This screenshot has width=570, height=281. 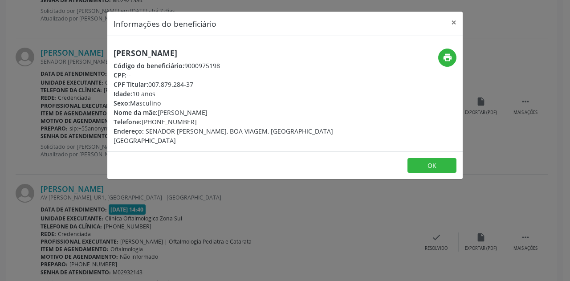 I want to click on span: Sexo:, so click(x=122, y=103).